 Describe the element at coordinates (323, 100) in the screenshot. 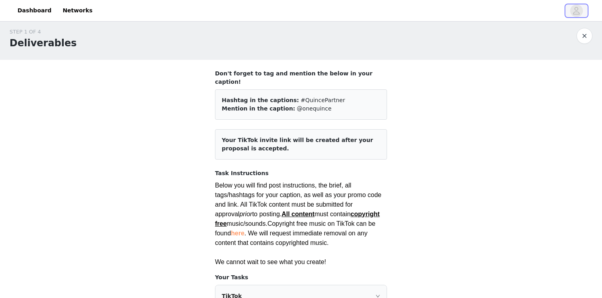

I see `span: #QuincePartner` at that location.